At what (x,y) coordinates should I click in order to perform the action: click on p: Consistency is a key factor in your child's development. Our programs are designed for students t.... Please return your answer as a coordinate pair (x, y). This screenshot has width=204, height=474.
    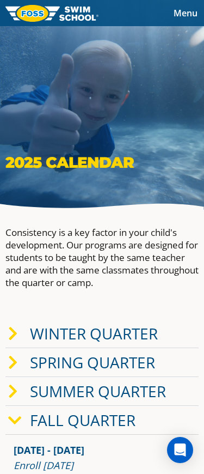
    Looking at the image, I should click on (102, 257).